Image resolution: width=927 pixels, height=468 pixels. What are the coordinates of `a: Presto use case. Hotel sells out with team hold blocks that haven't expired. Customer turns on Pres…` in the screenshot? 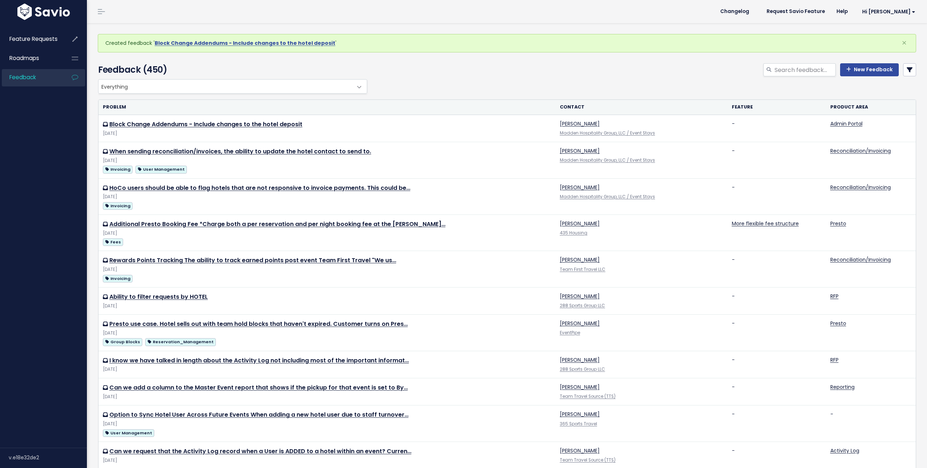 It's located at (258, 324).